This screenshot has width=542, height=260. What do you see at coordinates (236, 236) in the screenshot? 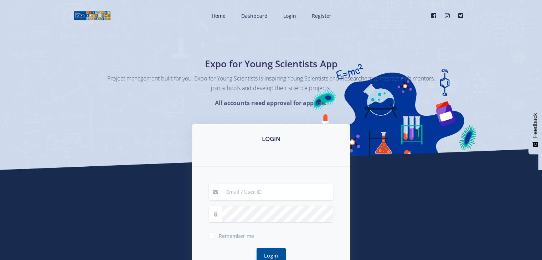
I see `span: Remember me` at bounding box center [236, 236].